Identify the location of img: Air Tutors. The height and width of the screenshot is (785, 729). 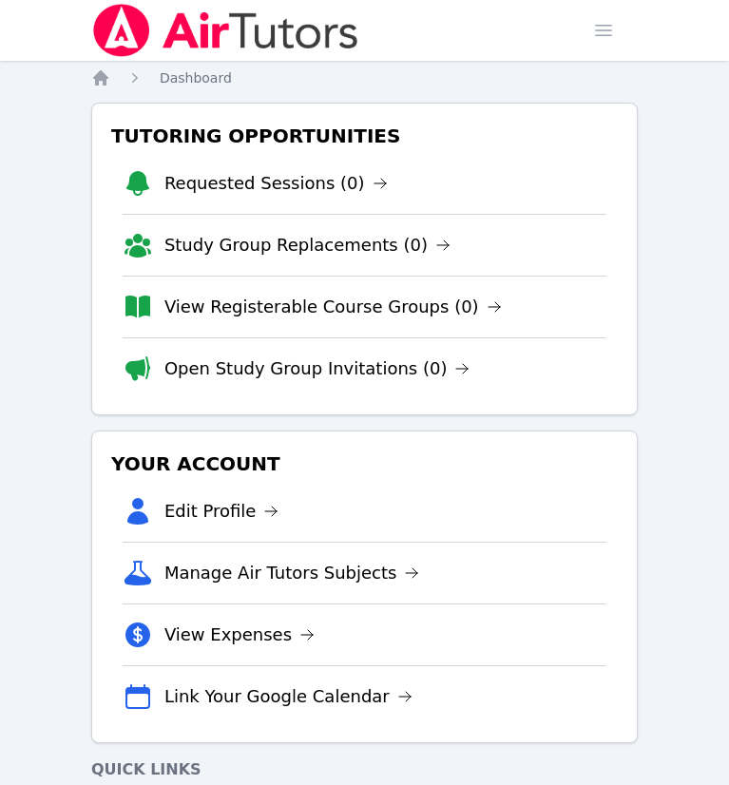
(225, 30).